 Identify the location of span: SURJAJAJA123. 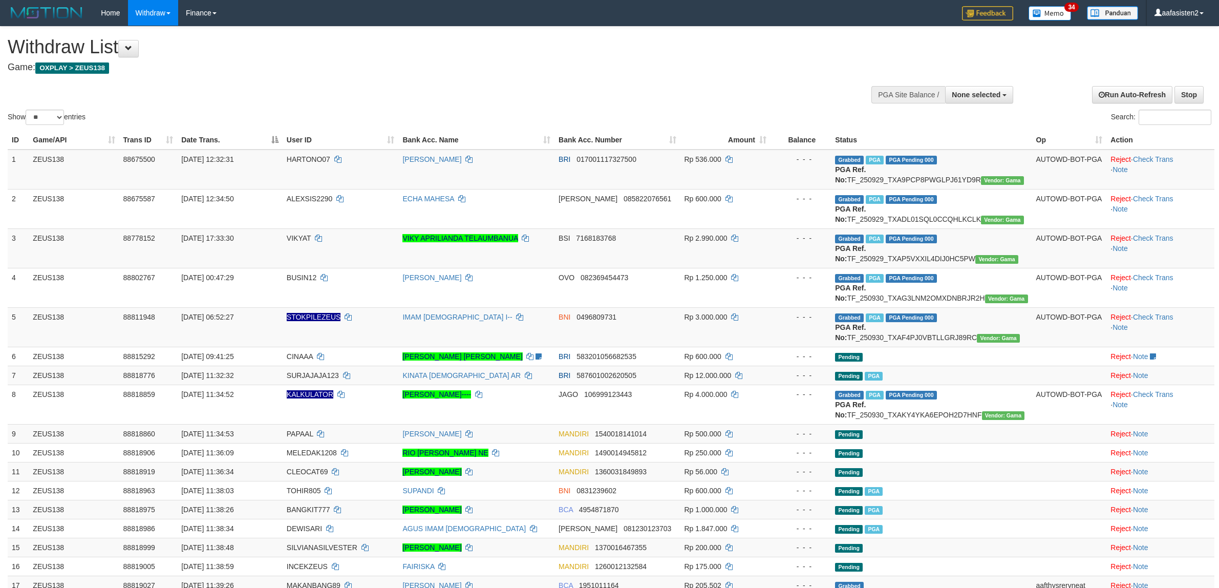
(313, 375).